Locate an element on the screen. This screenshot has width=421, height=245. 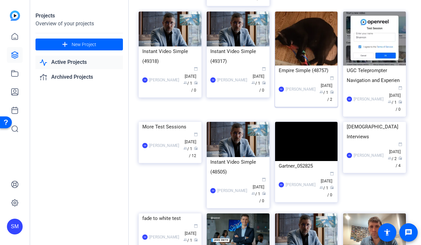
a: Archived Projects is located at coordinates (79, 77).